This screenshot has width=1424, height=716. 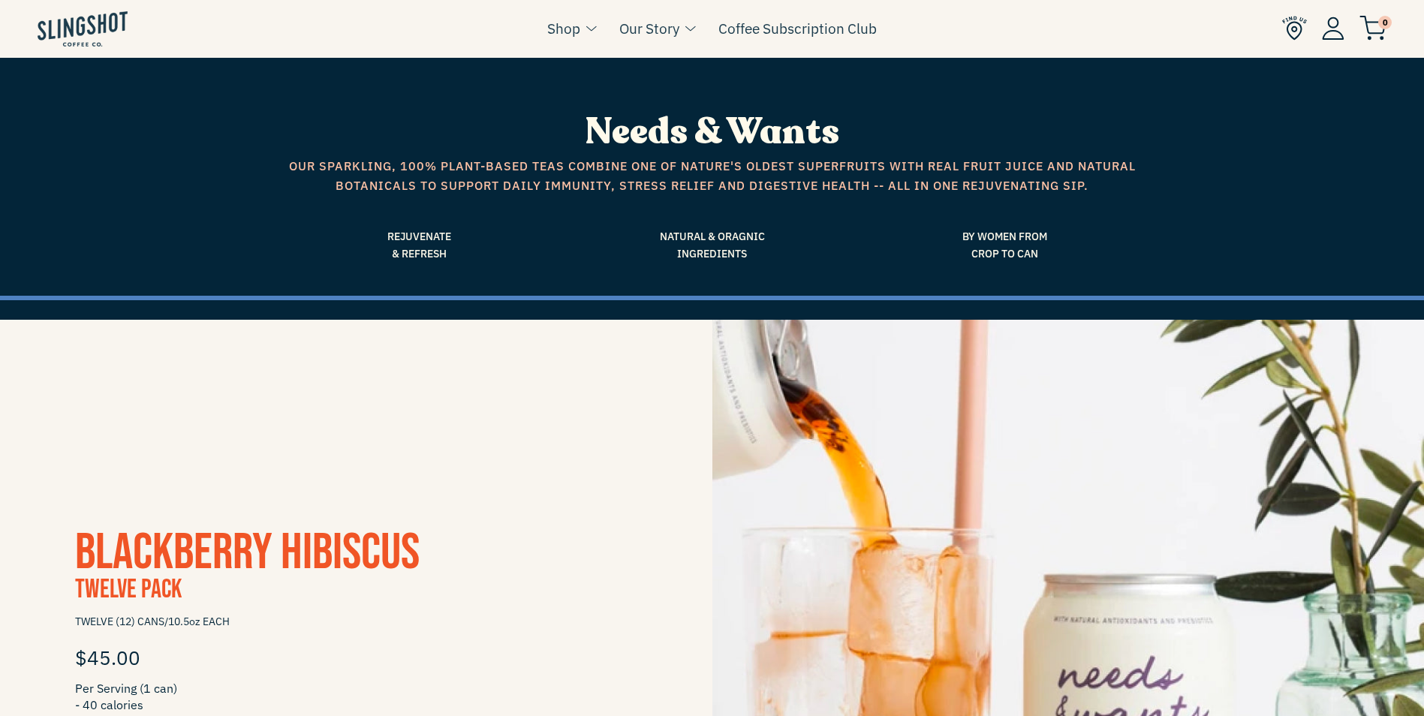 I want to click on span: TWELVE (12) CANS/10.5oz EACH, so click(x=356, y=621).